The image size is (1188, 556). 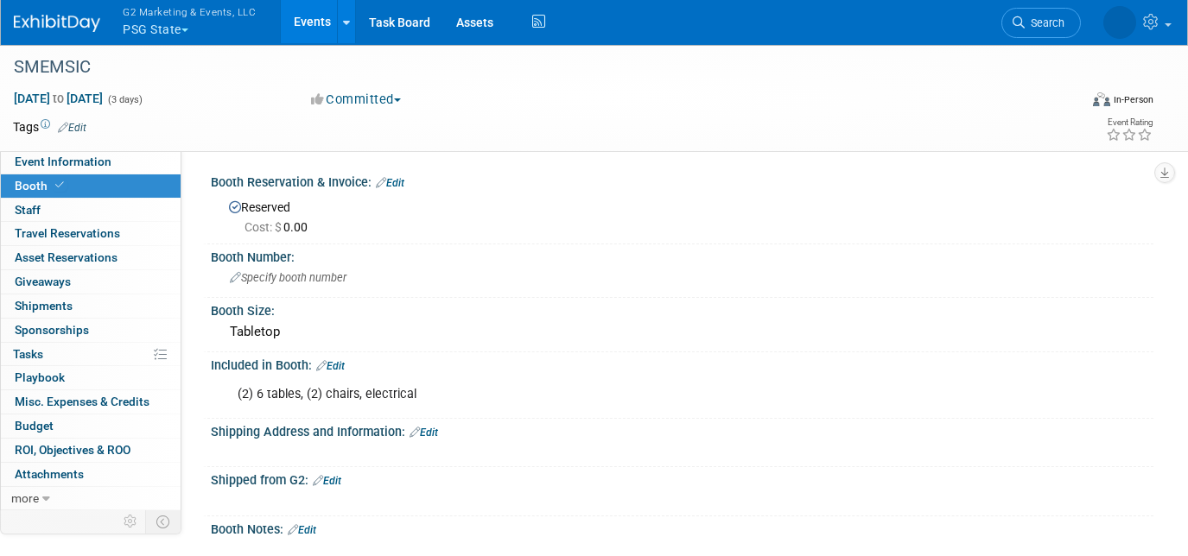 What do you see at coordinates (91, 498) in the screenshot?
I see `a: more` at bounding box center [91, 498].